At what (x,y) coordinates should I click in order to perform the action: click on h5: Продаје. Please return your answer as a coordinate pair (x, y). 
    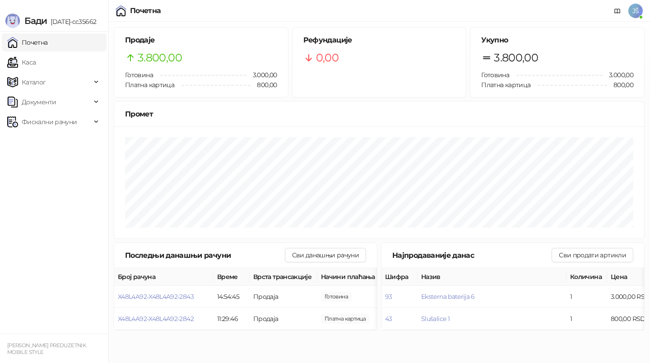
    Looking at the image, I should click on (201, 40).